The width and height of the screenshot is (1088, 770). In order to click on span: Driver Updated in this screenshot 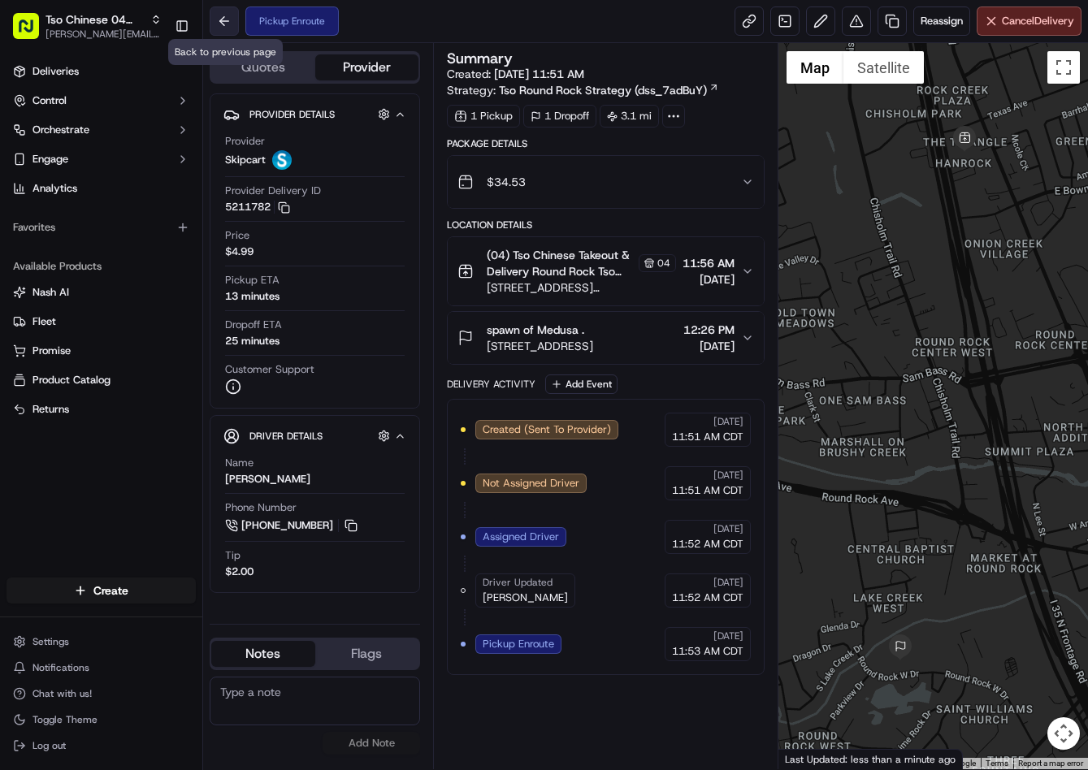, I will do `click(517, 582)`.